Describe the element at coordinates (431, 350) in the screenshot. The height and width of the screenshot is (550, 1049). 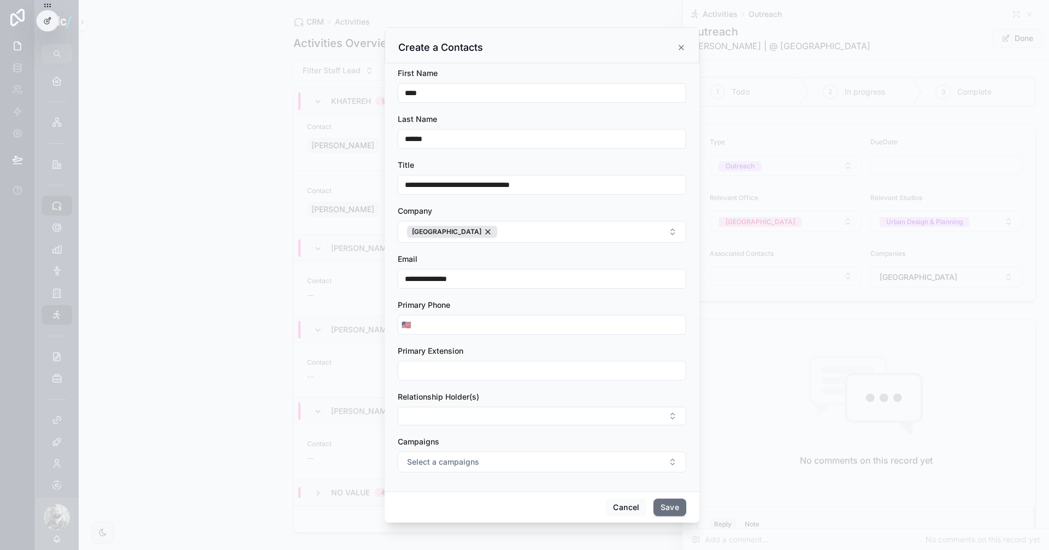
I see `span: Primary Extension` at that location.